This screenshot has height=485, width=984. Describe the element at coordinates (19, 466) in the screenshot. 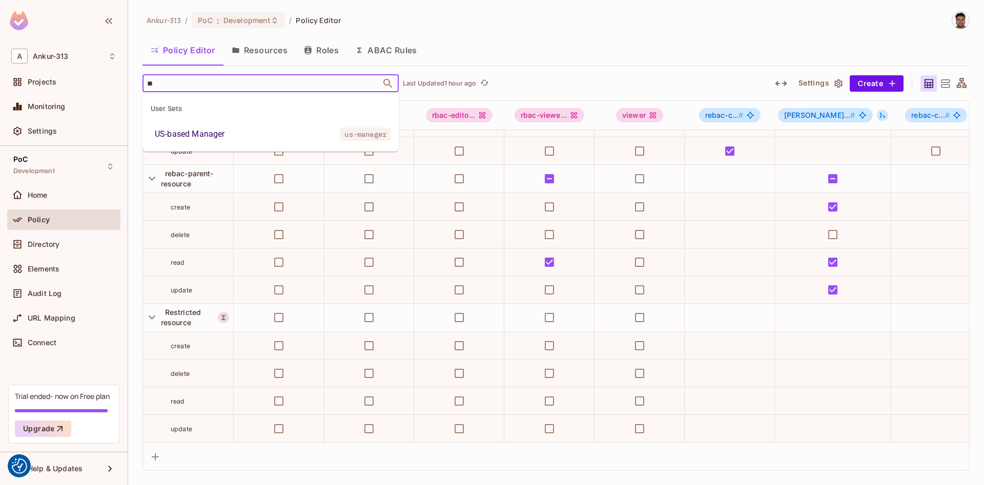

I see `button: Consent Preferences` at that location.